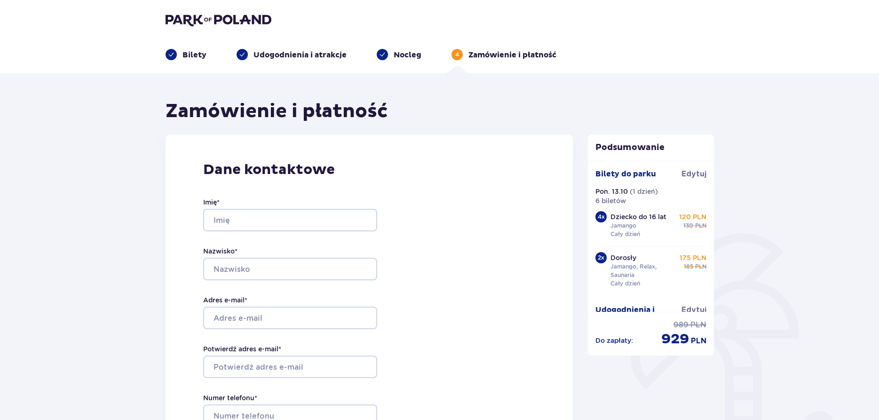 The height and width of the screenshot is (420, 879). What do you see at coordinates (601, 217) in the screenshot?
I see `div: 4 x` at bounding box center [601, 217].